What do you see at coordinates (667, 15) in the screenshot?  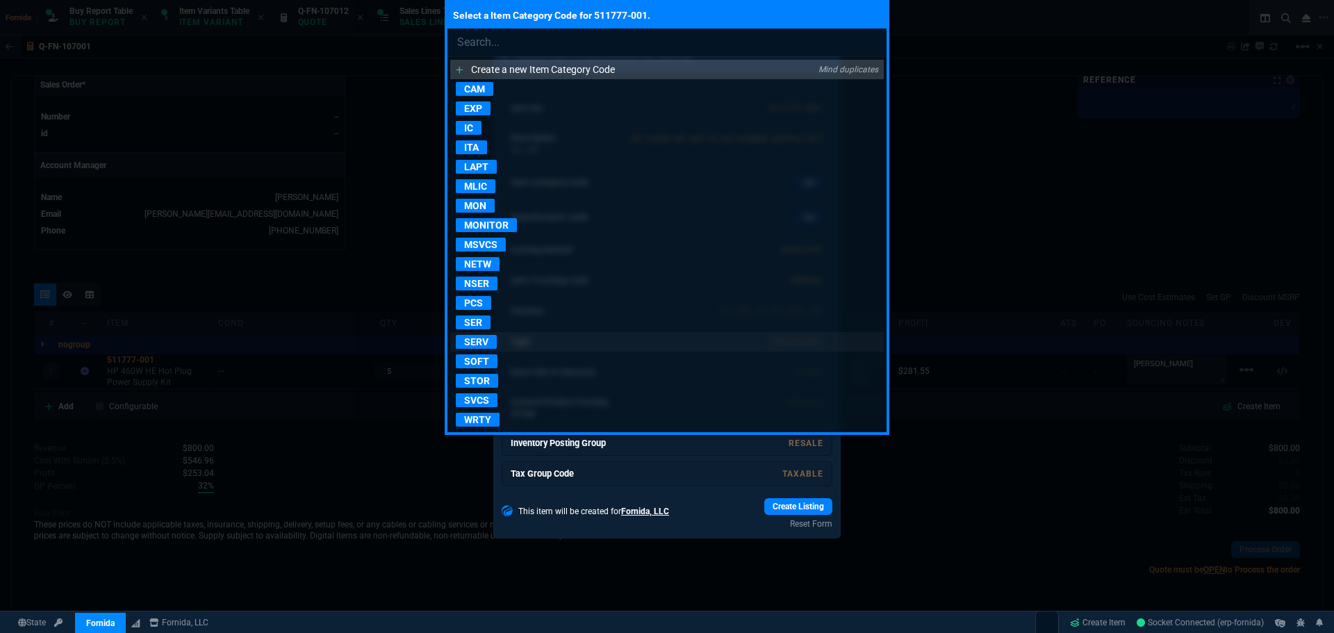 I see `p: Select a Item Category Code for 511777-001.` at bounding box center [667, 15].